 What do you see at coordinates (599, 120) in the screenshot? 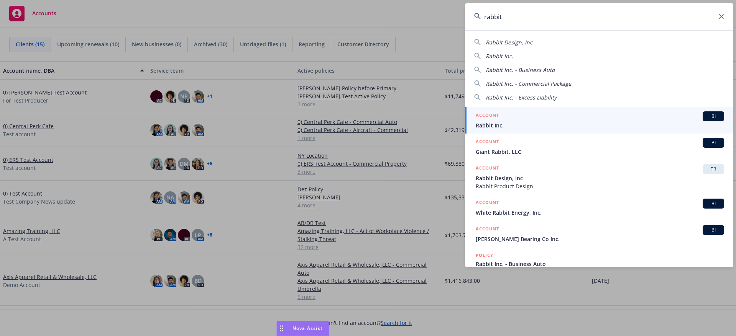
I see `a: ACCOUNTBIRabbit Inc.` at bounding box center [599, 120].